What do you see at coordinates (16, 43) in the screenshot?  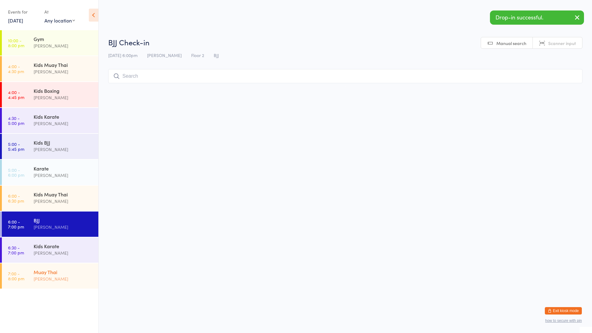 I see `time: 10:00 - 8:00 pm` at bounding box center [16, 43].